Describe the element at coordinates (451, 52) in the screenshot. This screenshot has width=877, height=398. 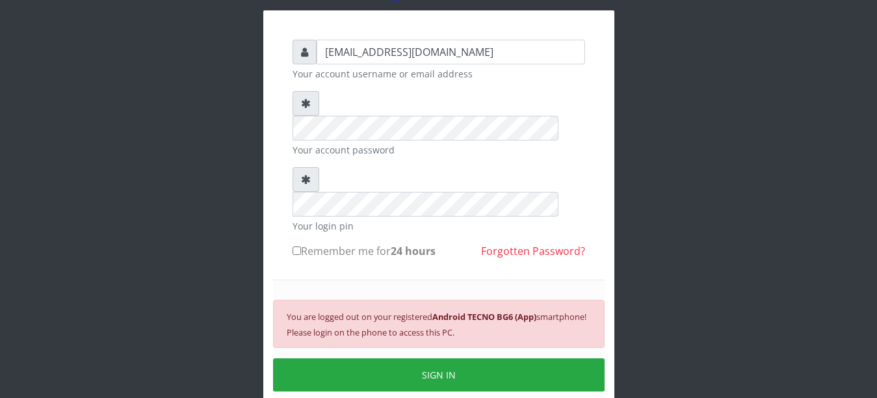
I see `input: Username or email address` at that location.